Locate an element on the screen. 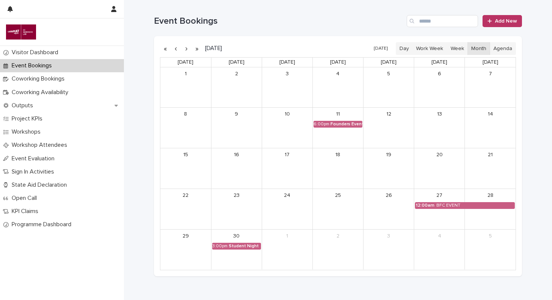 This screenshot has height=300, width=552. div: 12:00am is located at coordinates (425, 205).